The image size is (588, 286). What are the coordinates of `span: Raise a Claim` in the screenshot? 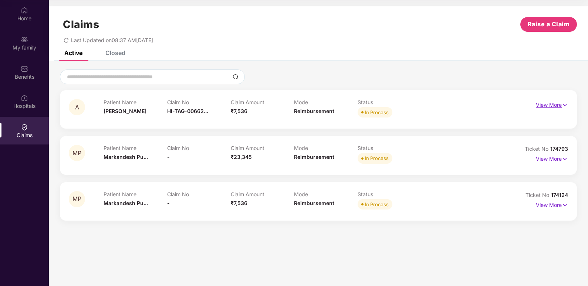 It's located at (549, 24).